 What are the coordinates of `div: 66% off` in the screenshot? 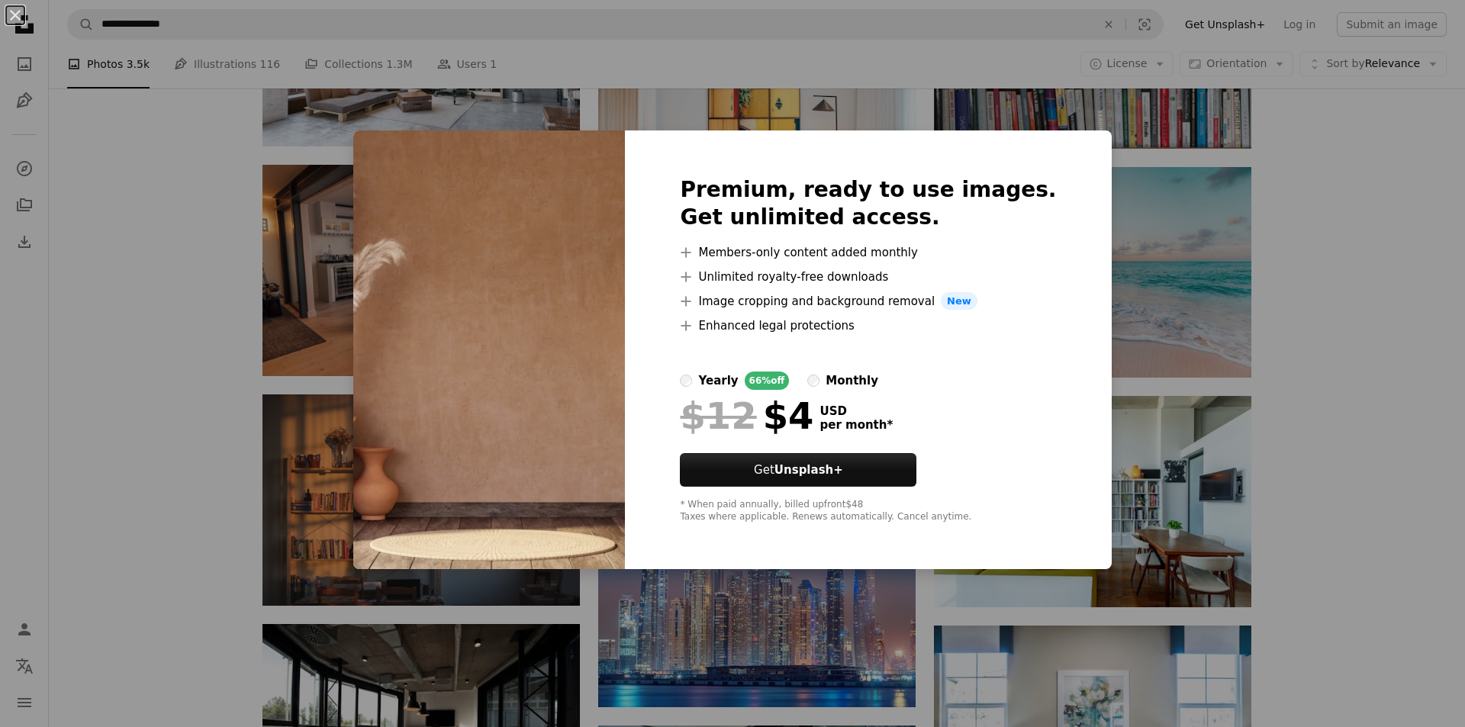 It's located at (767, 381).